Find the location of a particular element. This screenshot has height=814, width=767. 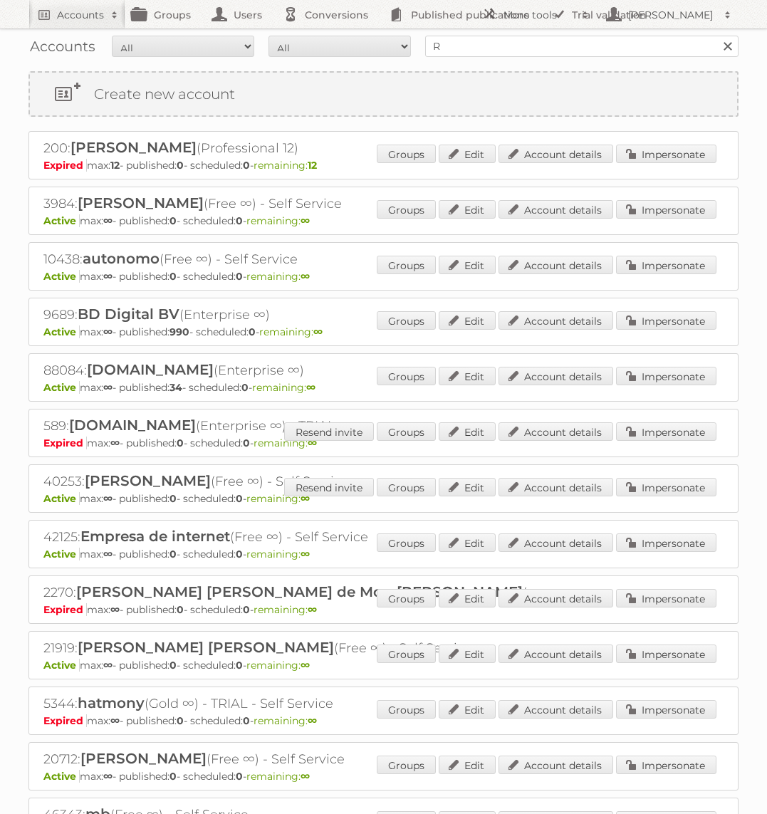

h2: 589: (Enterprise ∞) - TRIAL is located at coordinates (293, 426).